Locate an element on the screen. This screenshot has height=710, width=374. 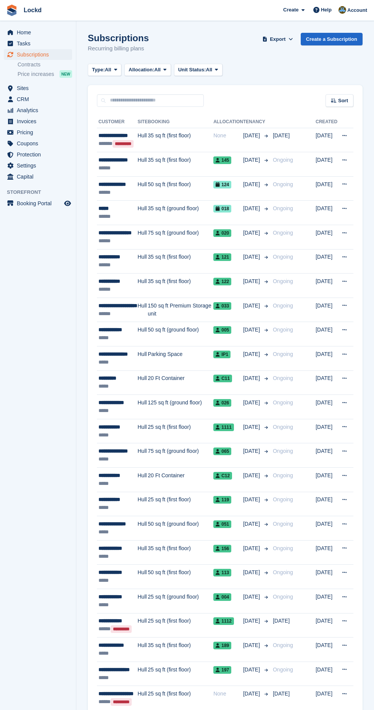
span: Invoices is located at coordinates (40, 121).